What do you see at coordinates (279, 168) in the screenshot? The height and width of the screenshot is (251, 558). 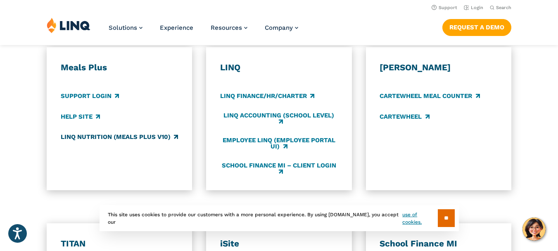 I see `a: School Finance MI – Client Login` at bounding box center [279, 168].